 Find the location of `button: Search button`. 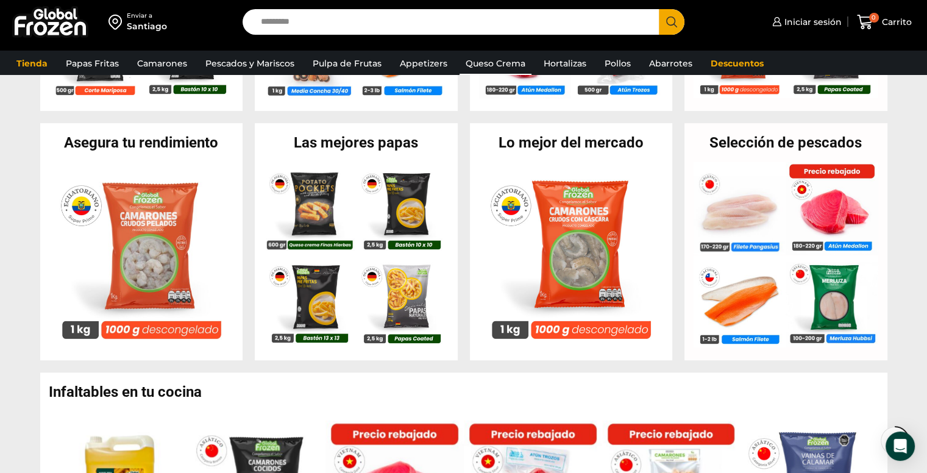

button: Search button is located at coordinates (672, 22).